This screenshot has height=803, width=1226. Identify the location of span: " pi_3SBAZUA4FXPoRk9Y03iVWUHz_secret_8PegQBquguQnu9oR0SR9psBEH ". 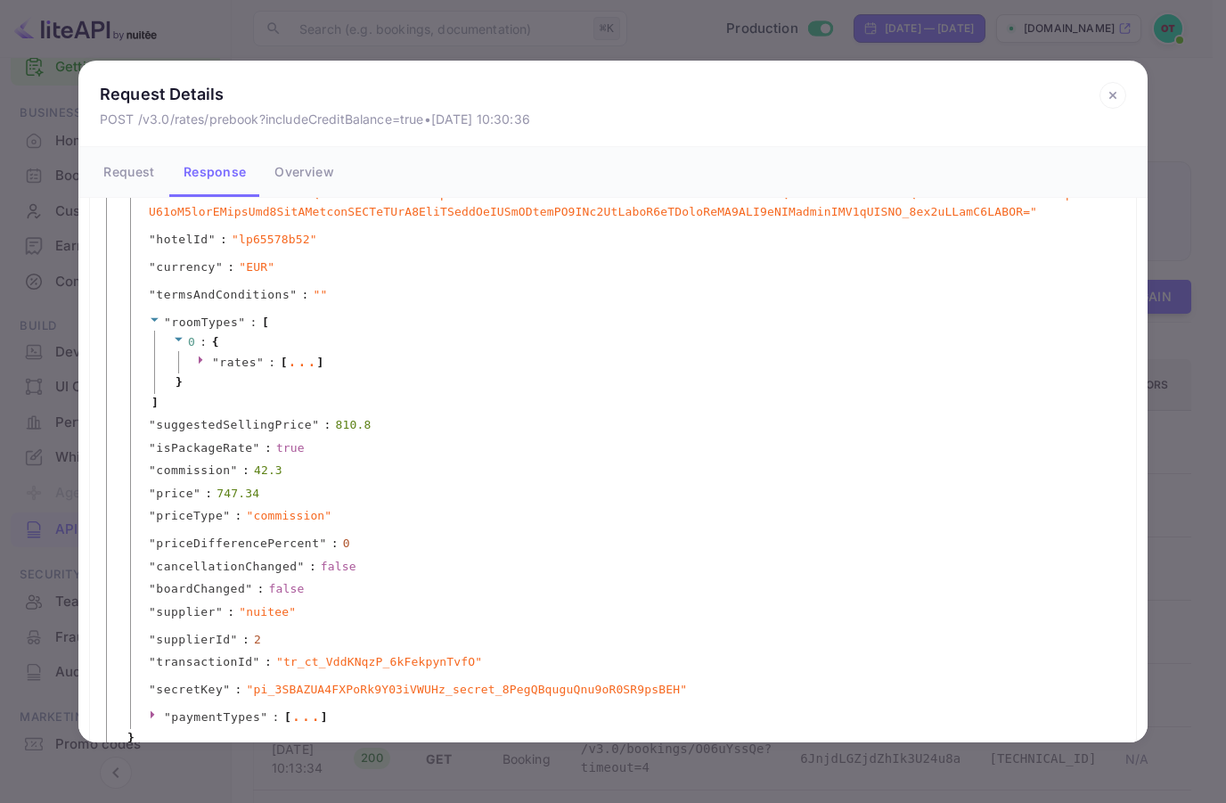
(467, 690).